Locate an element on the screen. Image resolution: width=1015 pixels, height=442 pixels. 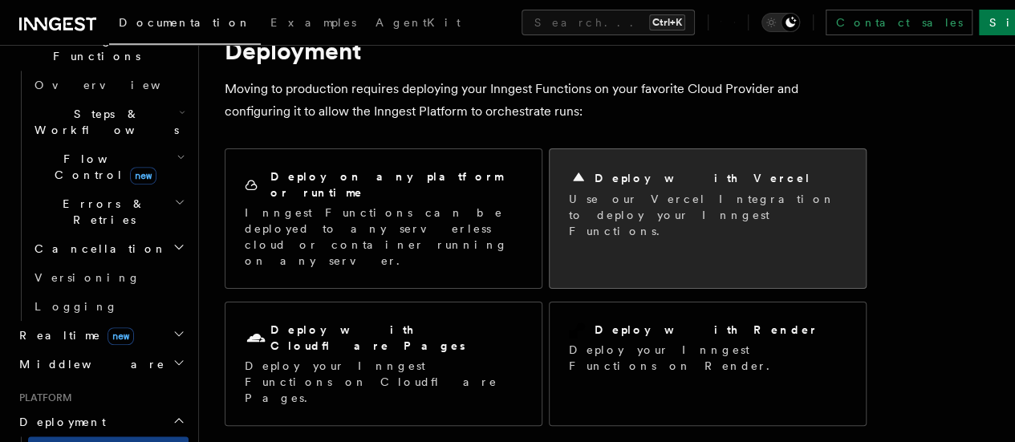
a: Examples is located at coordinates (313, 24).